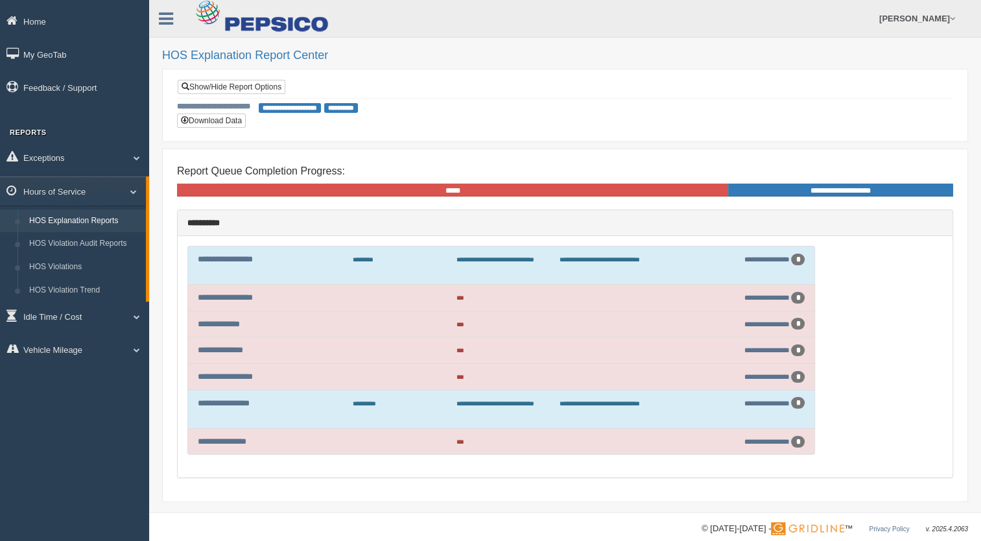 The height and width of the screenshot is (541, 981). Describe the element at coordinates (231, 87) in the screenshot. I see `a: Show/Hide Report Options` at that location.